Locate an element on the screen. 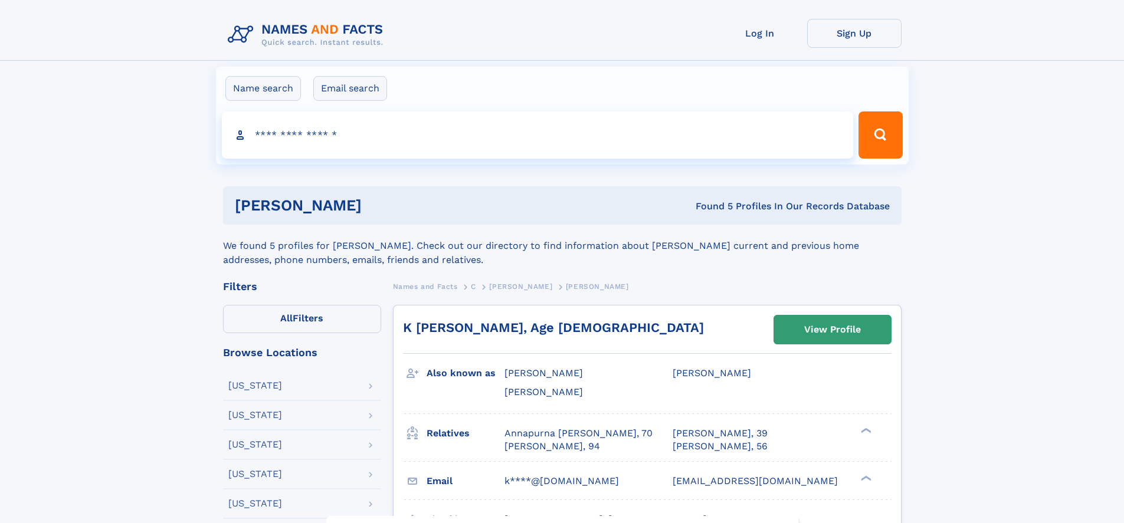 This screenshot has height=523, width=1124. label: Email search is located at coordinates (350, 88).